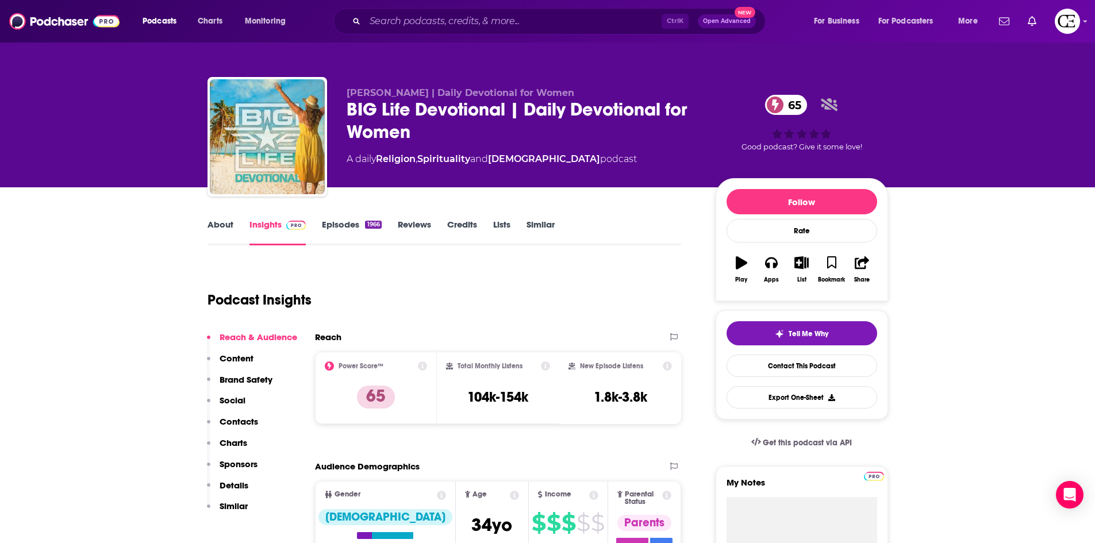  Describe the element at coordinates (802, 333) in the screenshot. I see `button: tell me why sparkleTell Me Why` at that location.